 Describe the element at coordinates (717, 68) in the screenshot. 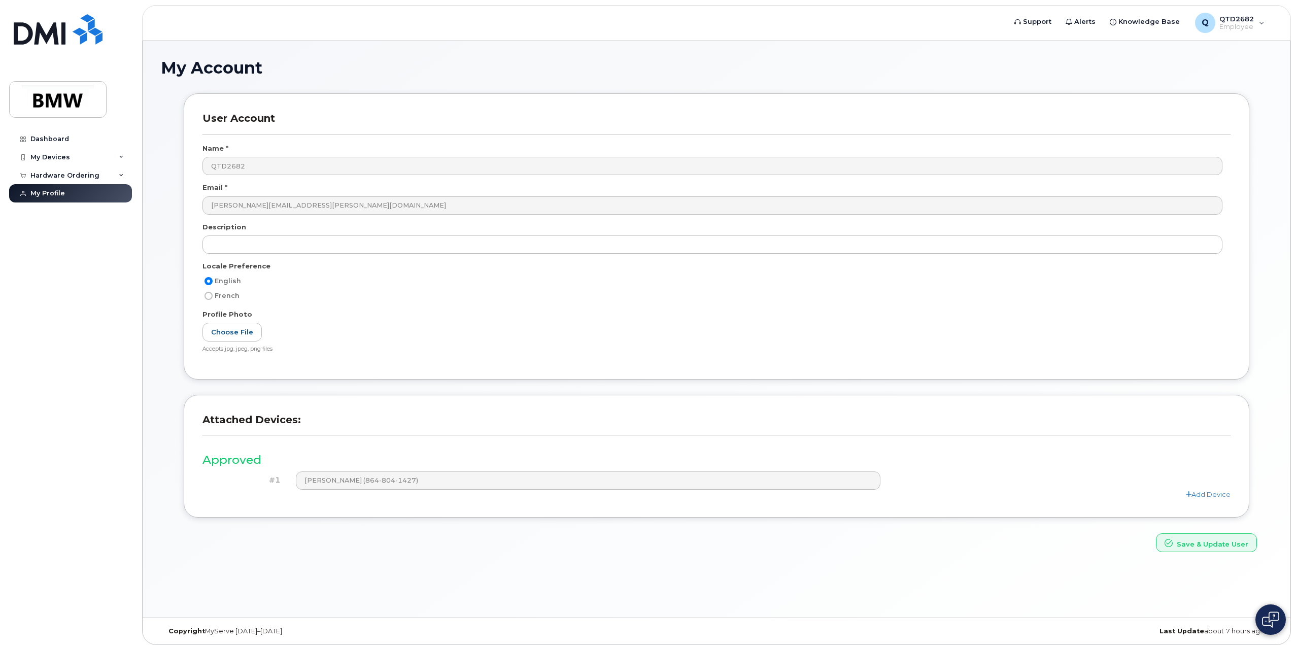

I see `h1: My Account` at that location.